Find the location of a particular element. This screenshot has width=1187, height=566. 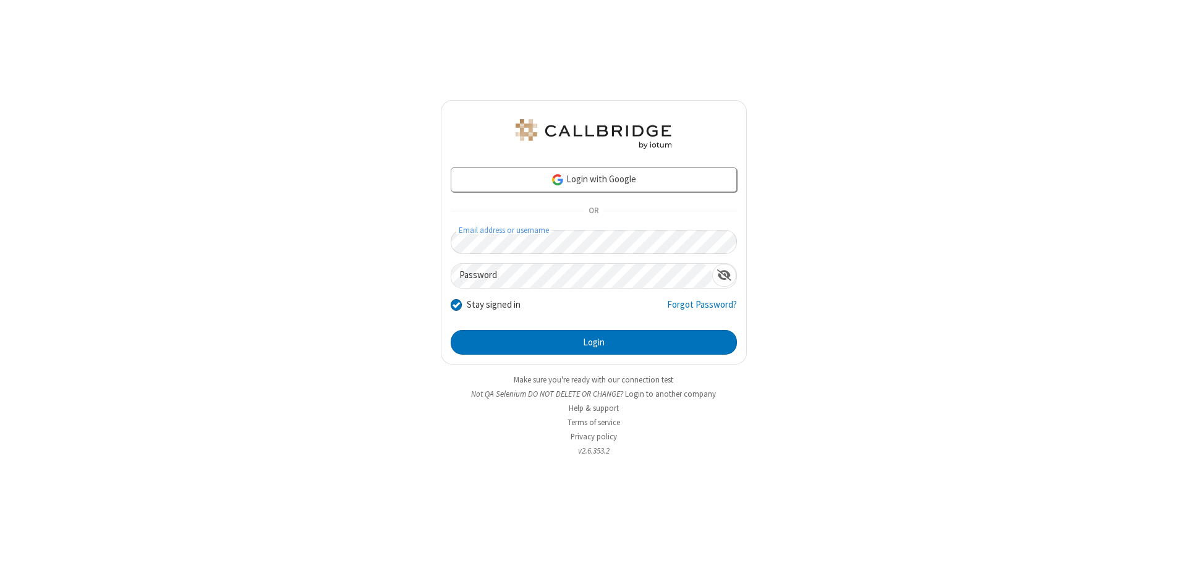

img: QA Selenium DO NOT DELETE OR CHANGE is located at coordinates (593, 134).